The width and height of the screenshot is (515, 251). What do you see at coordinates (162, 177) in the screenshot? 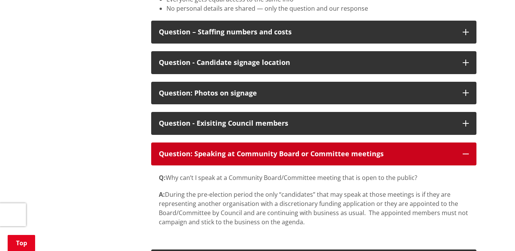
I see `strong: Q:` at bounding box center [162, 177].